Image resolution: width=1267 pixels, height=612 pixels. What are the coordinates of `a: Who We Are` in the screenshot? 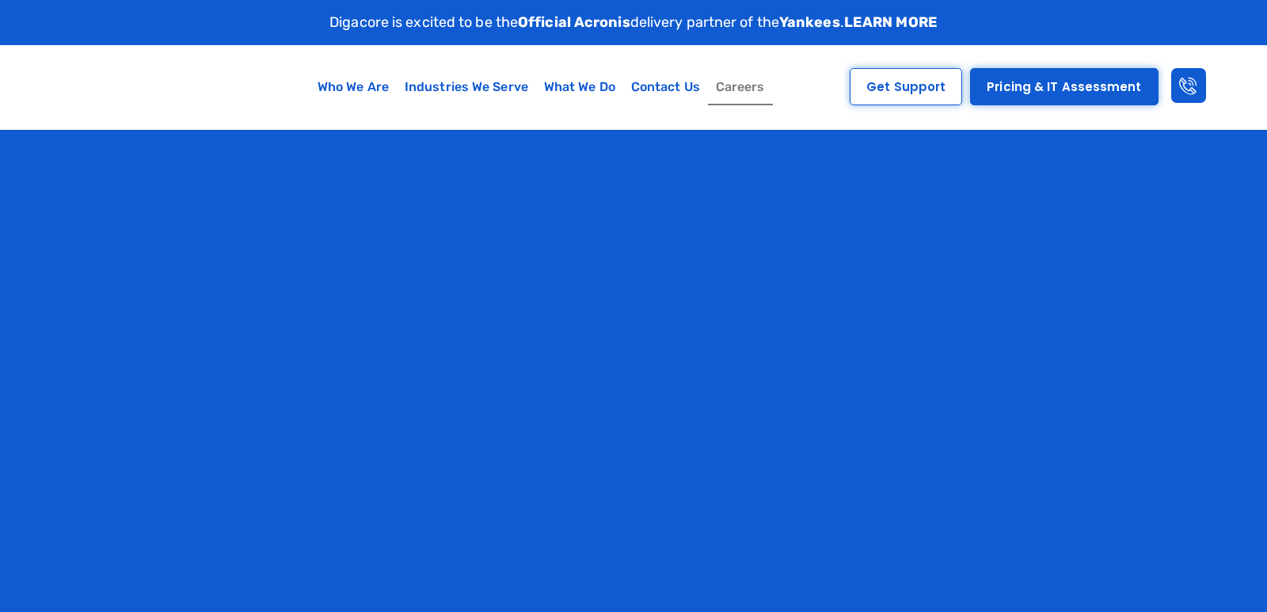 It's located at (353, 87).